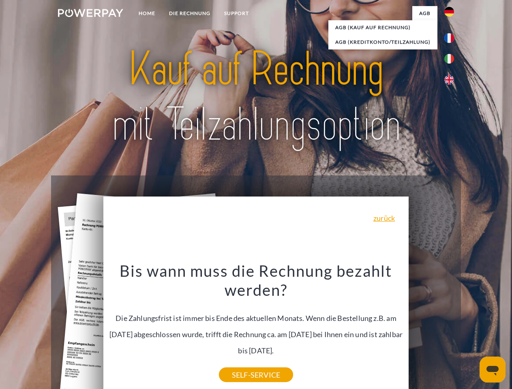  Describe the element at coordinates (383, 42) in the screenshot. I see `a: AGB (Kreditkonto/Teilzahlung)` at that location.